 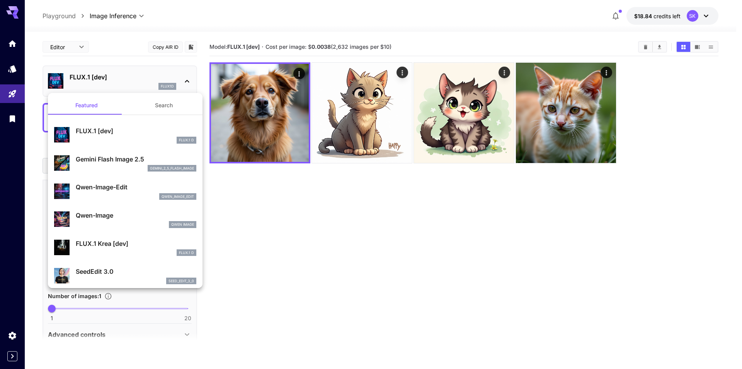 What do you see at coordinates (136, 131) in the screenshot?
I see `p: FLUX.1 [dev]` at bounding box center [136, 131].